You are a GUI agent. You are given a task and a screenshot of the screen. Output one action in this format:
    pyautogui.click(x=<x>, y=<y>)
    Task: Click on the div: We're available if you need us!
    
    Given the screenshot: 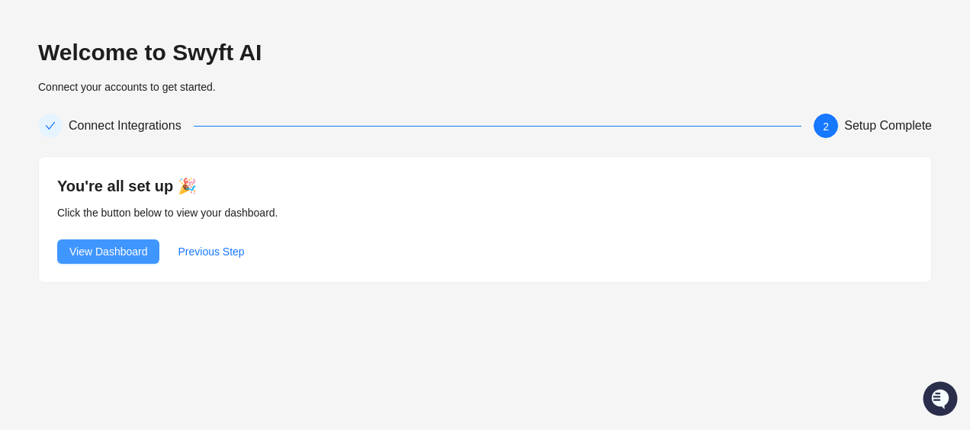 What is the action you would take?
    pyautogui.click(x=122, y=159)
    